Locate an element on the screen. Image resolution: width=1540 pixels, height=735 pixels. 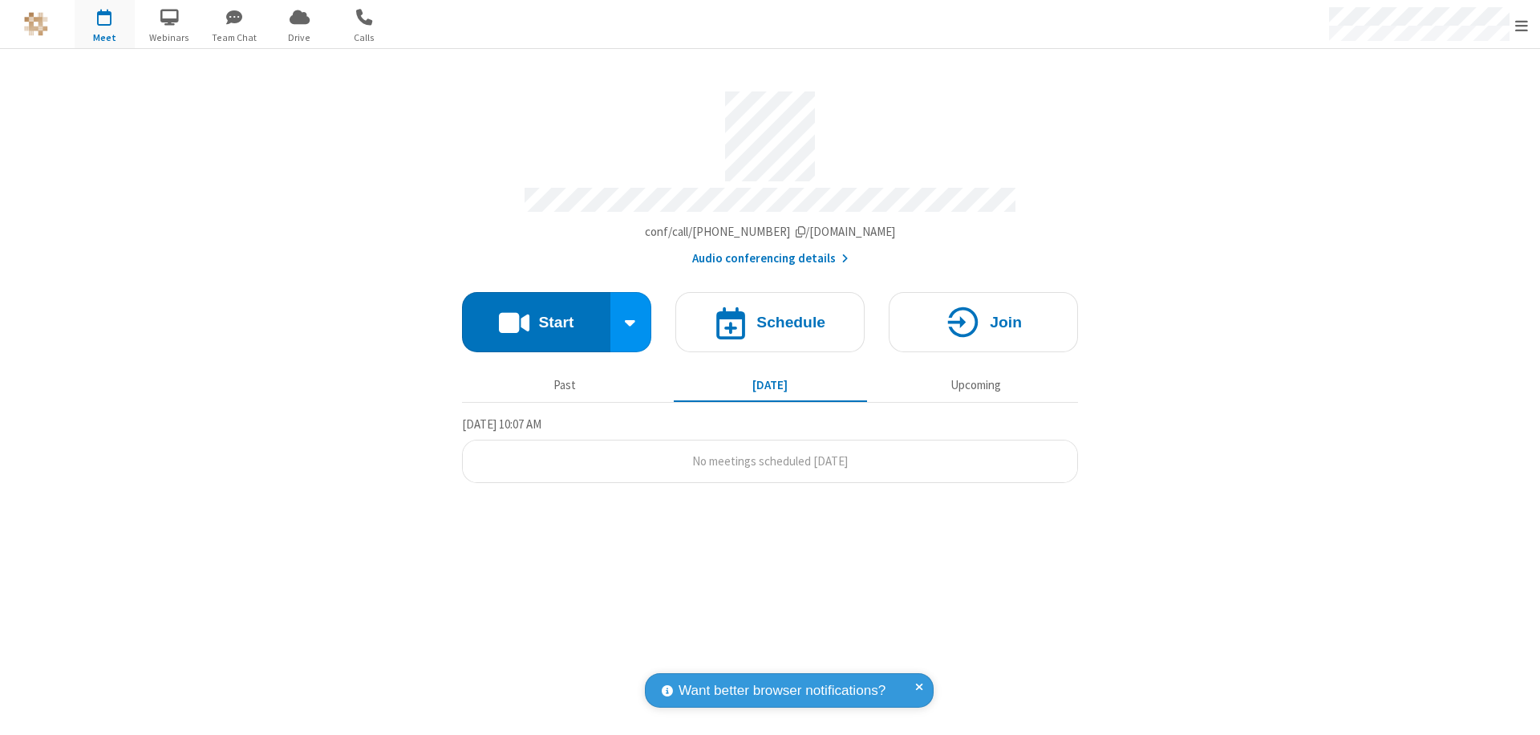
button: Join is located at coordinates (984, 322).